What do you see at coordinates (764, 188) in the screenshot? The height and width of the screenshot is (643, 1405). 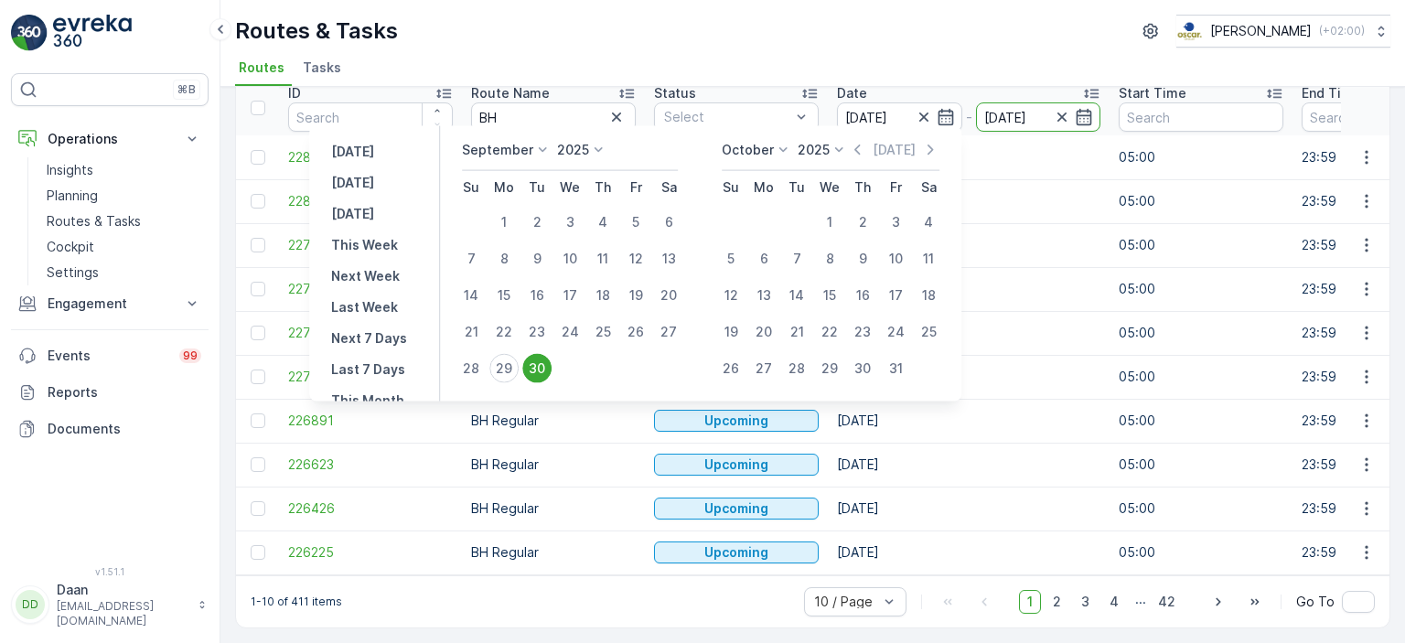 I see `th: Monday` at bounding box center [764, 188].